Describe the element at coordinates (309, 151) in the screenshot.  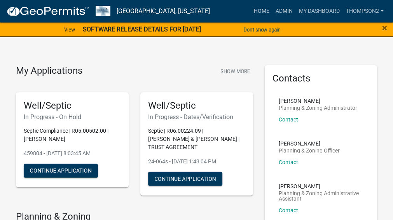
I see `p: Planning & Zoning Officer` at that location.